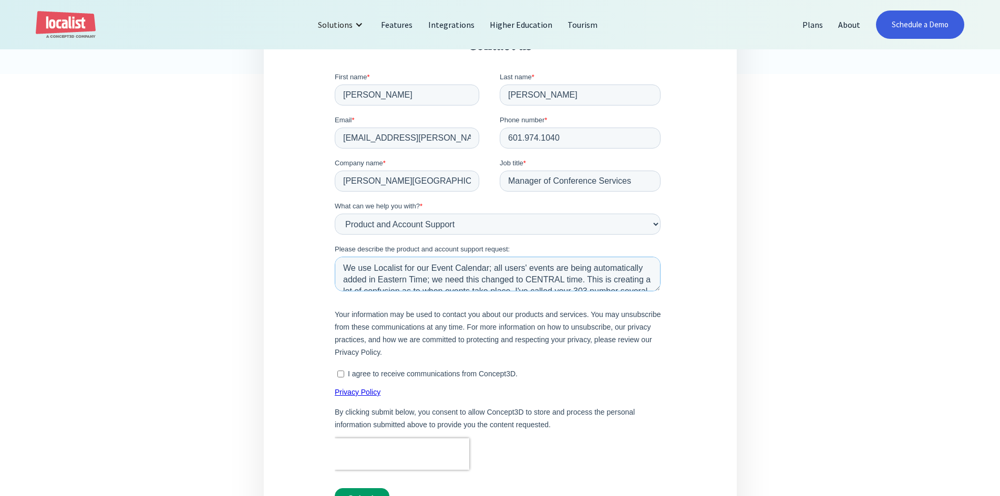  I want to click on p: I agree to receive communications from Concept3D., so click(98, 302).